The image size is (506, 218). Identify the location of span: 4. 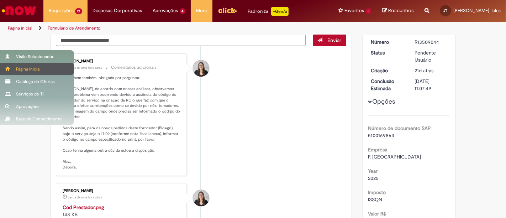
(182, 11).